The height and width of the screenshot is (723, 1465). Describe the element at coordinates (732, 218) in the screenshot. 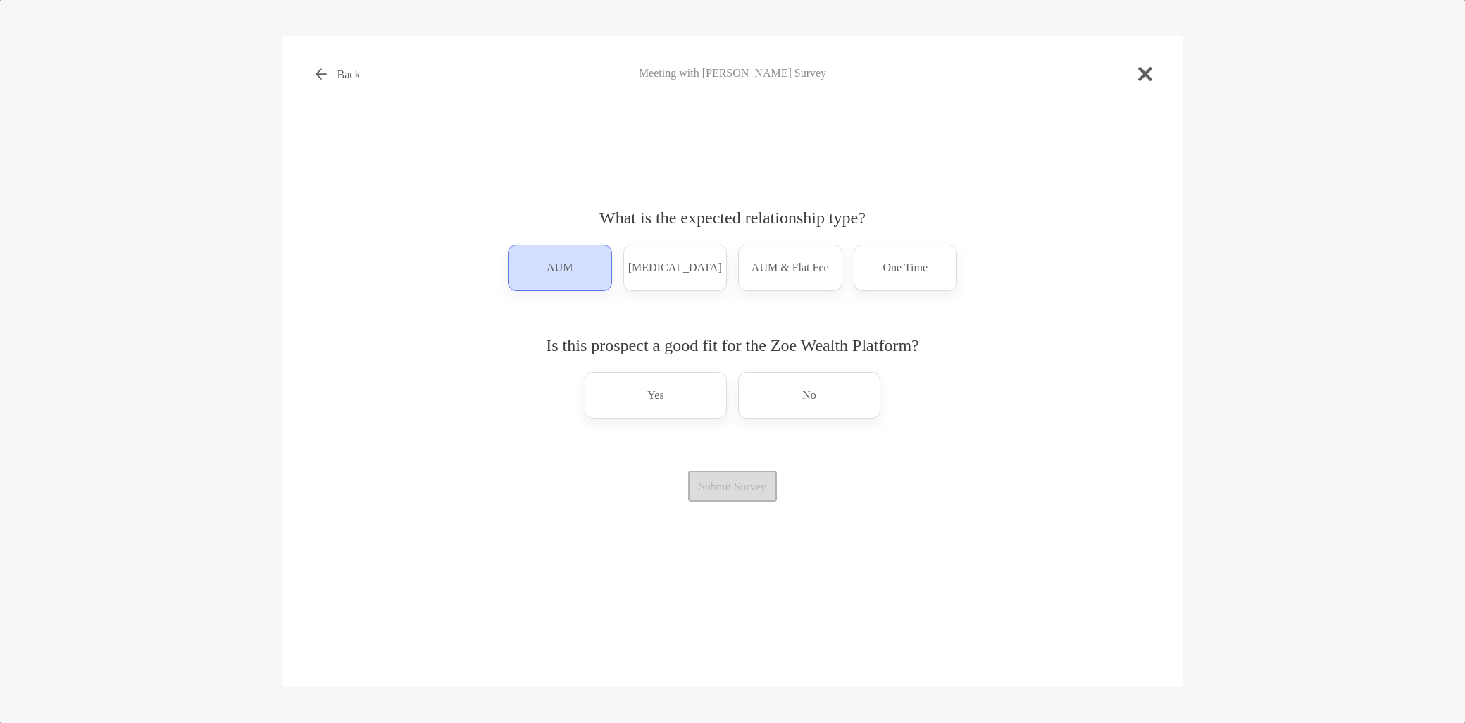

I see `h4: What is the expected relationship type?` at that location.